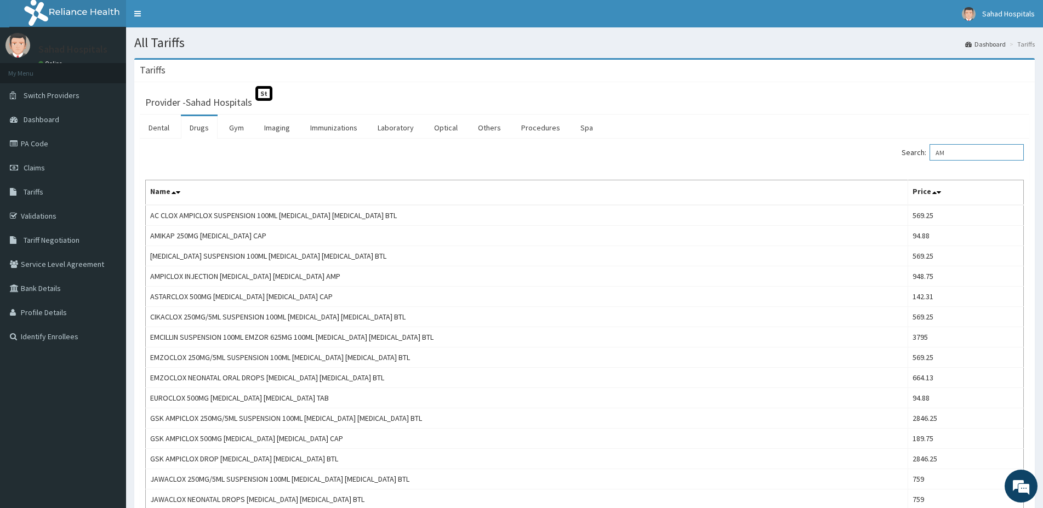  What do you see at coordinates (107, 319) in the screenshot?
I see `textarea: Type your message and hit 'Enter'` at bounding box center [107, 319].